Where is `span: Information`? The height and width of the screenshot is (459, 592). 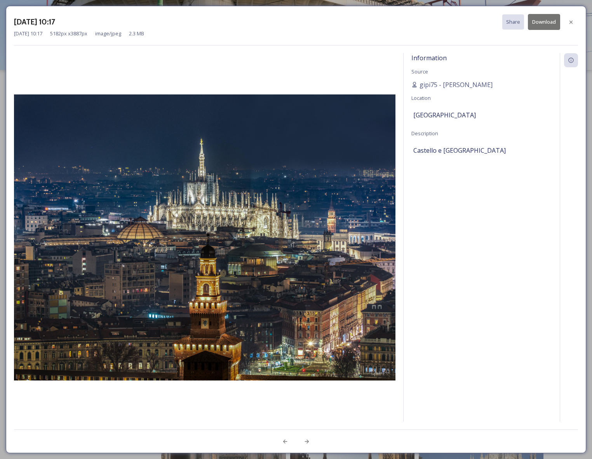 span: Information is located at coordinates (429, 58).